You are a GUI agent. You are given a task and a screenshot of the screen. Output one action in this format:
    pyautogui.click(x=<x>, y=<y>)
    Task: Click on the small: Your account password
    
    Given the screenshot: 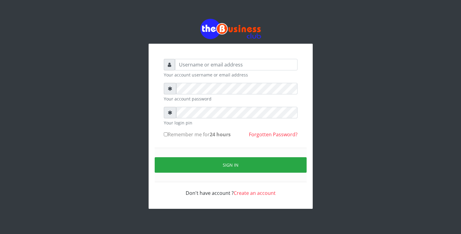 What is the action you would take?
    pyautogui.click(x=230, y=99)
    